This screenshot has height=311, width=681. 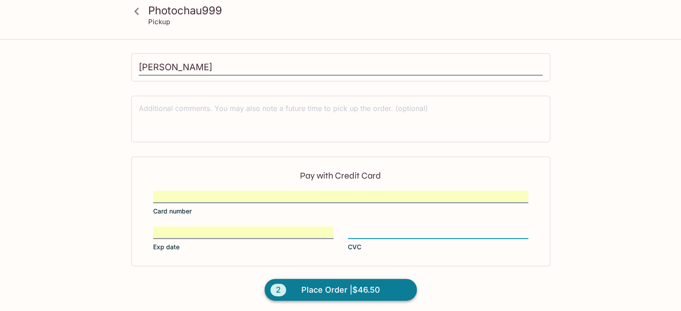 I want to click on input: Enter first and last name, so click(x=341, y=68).